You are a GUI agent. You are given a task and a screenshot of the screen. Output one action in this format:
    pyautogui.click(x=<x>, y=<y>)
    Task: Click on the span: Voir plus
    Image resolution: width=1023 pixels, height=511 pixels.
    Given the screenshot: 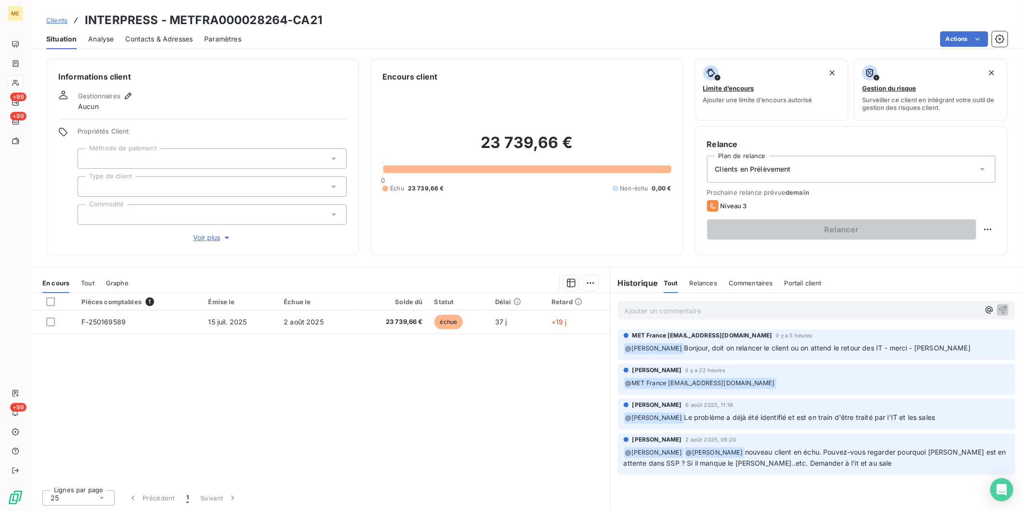 What is the action you would take?
    pyautogui.click(x=212, y=238)
    